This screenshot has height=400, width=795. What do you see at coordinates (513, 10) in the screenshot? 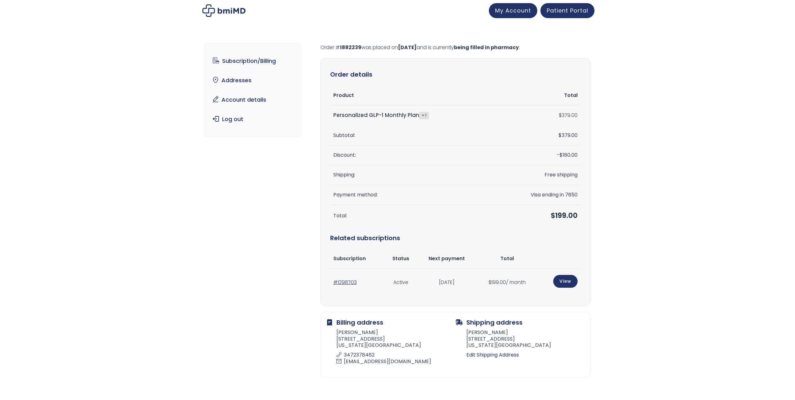
I see `span: My Account` at bounding box center [513, 10].